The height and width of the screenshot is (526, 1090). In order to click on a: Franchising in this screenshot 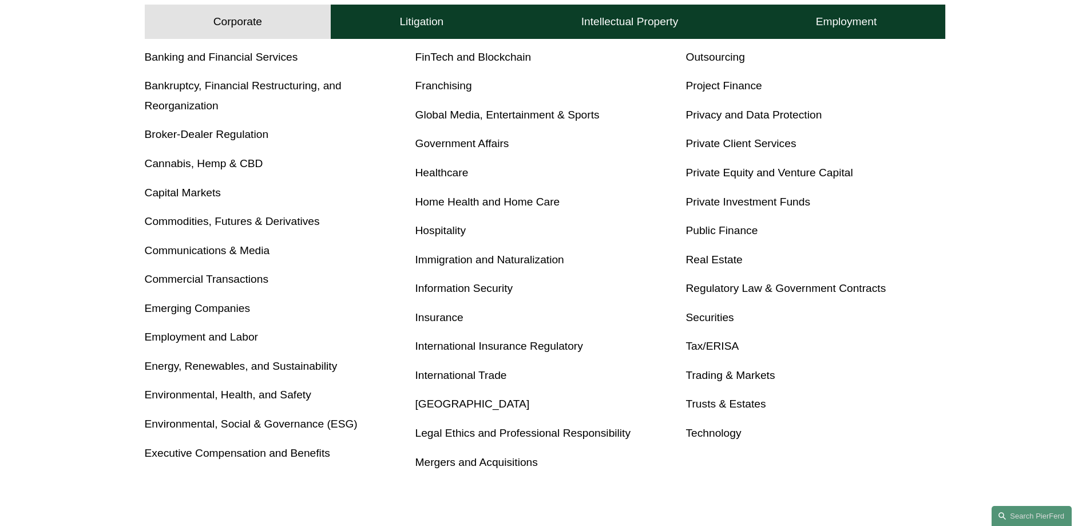, I will do `click(443, 85)`.